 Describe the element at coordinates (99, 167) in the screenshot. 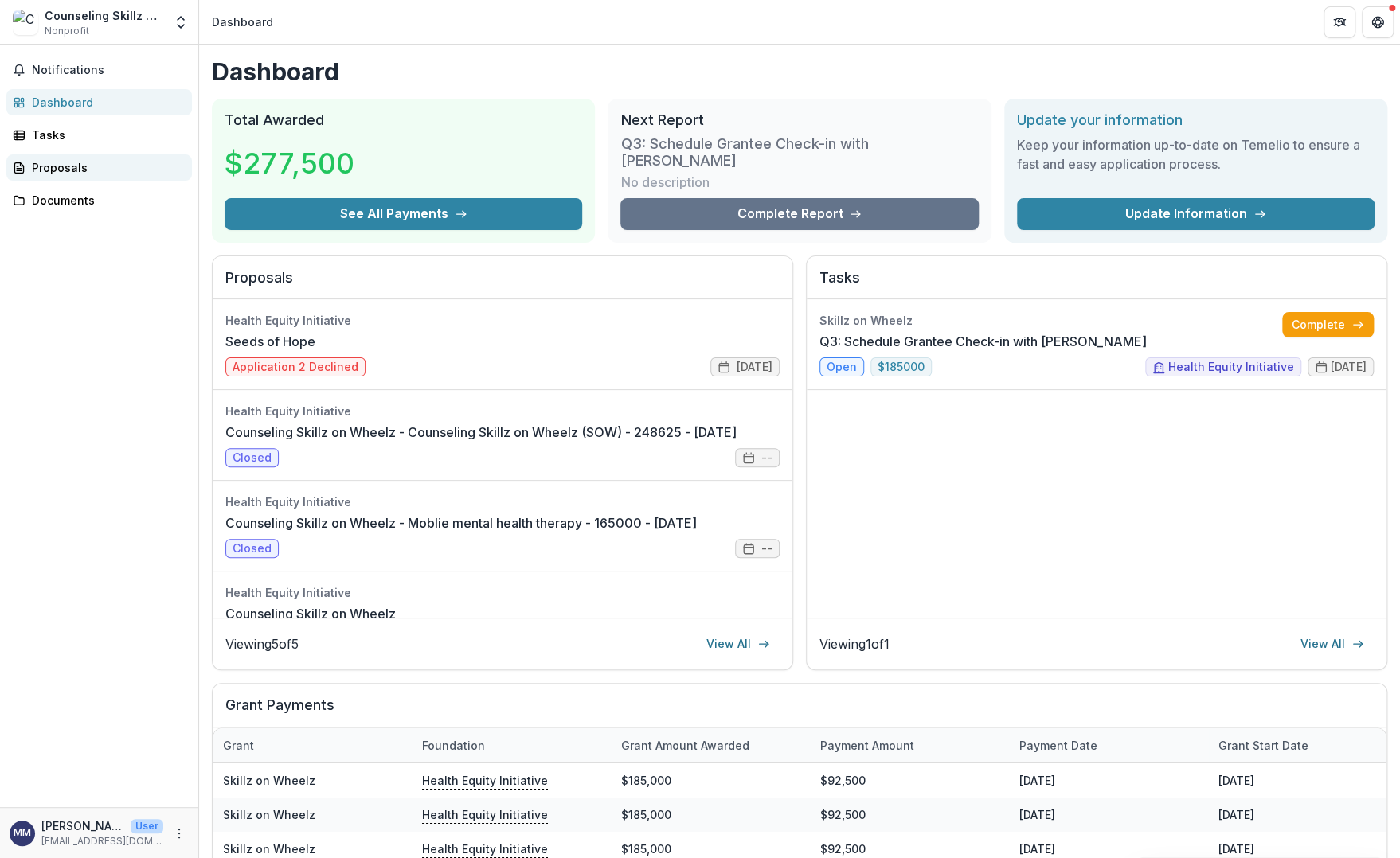

I see `a: Proposals` at that location.